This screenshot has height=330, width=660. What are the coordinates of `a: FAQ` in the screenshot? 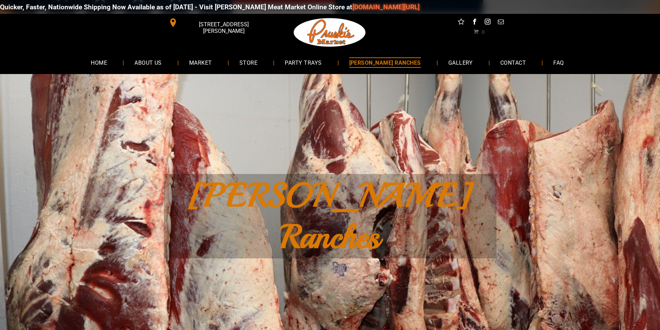 It's located at (558, 62).